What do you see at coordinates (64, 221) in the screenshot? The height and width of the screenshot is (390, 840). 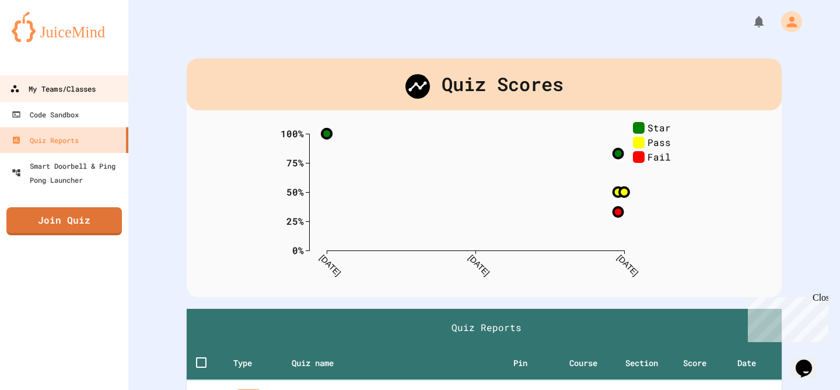 I see `a: Join Quiz` at bounding box center [64, 221].